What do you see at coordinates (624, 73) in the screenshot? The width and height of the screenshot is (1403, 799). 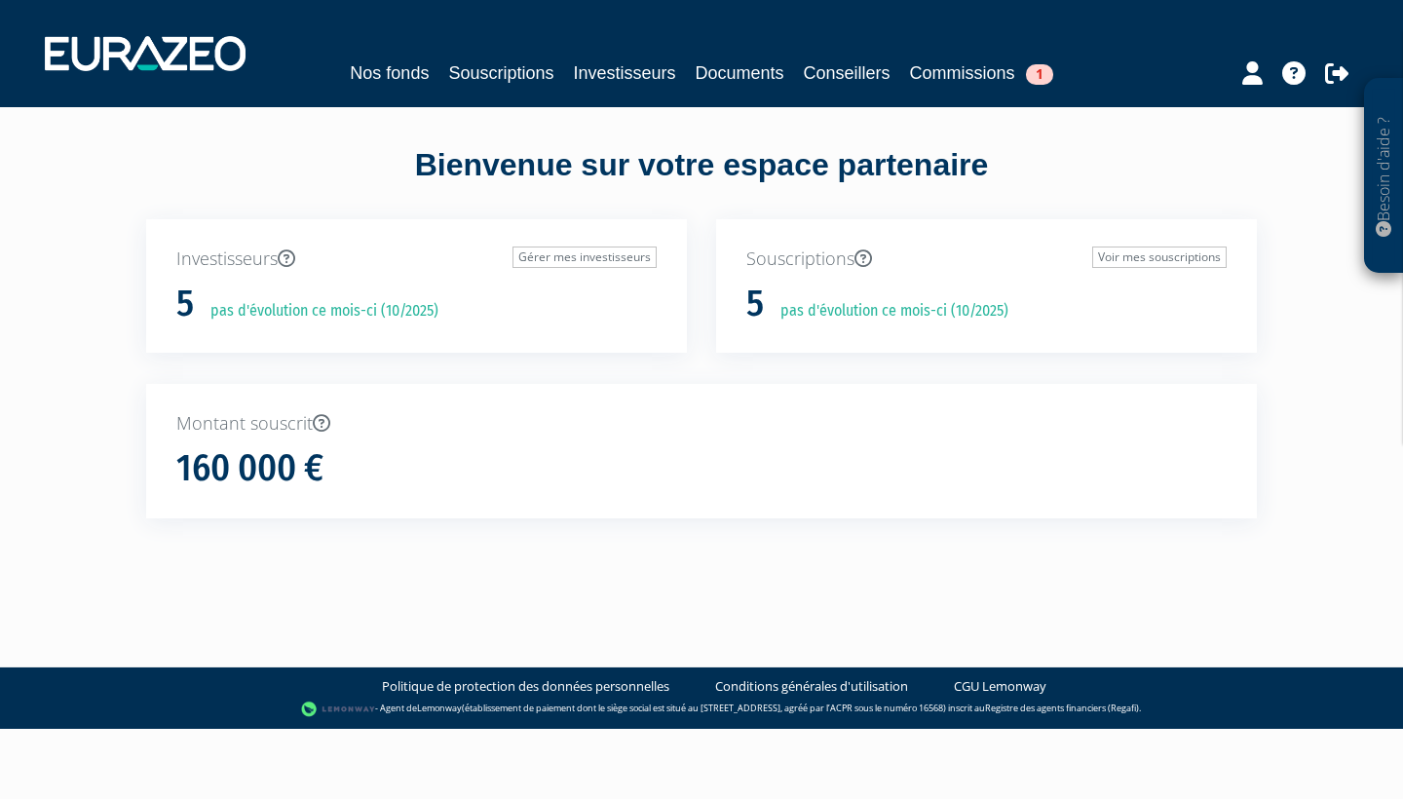 I see `a: Investisseurs` at bounding box center [624, 73].